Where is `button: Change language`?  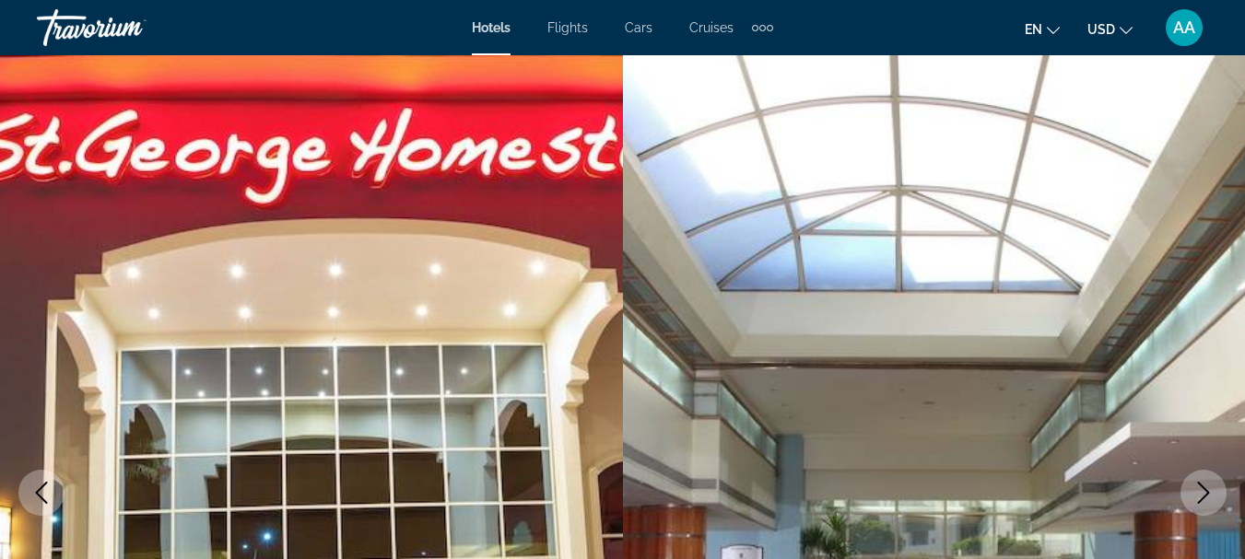
button: Change language is located at coordinates (1042, 29).